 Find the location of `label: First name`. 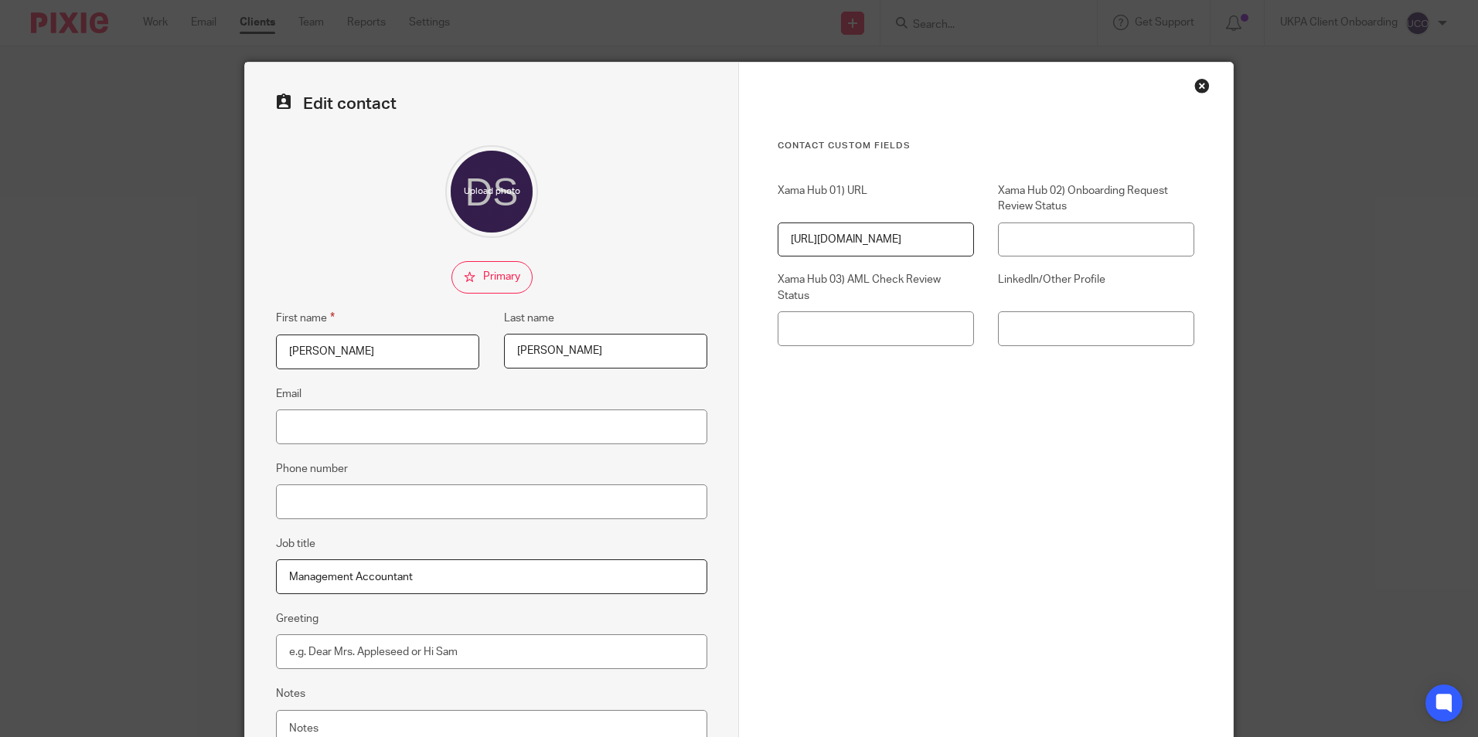

label: First name is located at coordinates (305, 318).